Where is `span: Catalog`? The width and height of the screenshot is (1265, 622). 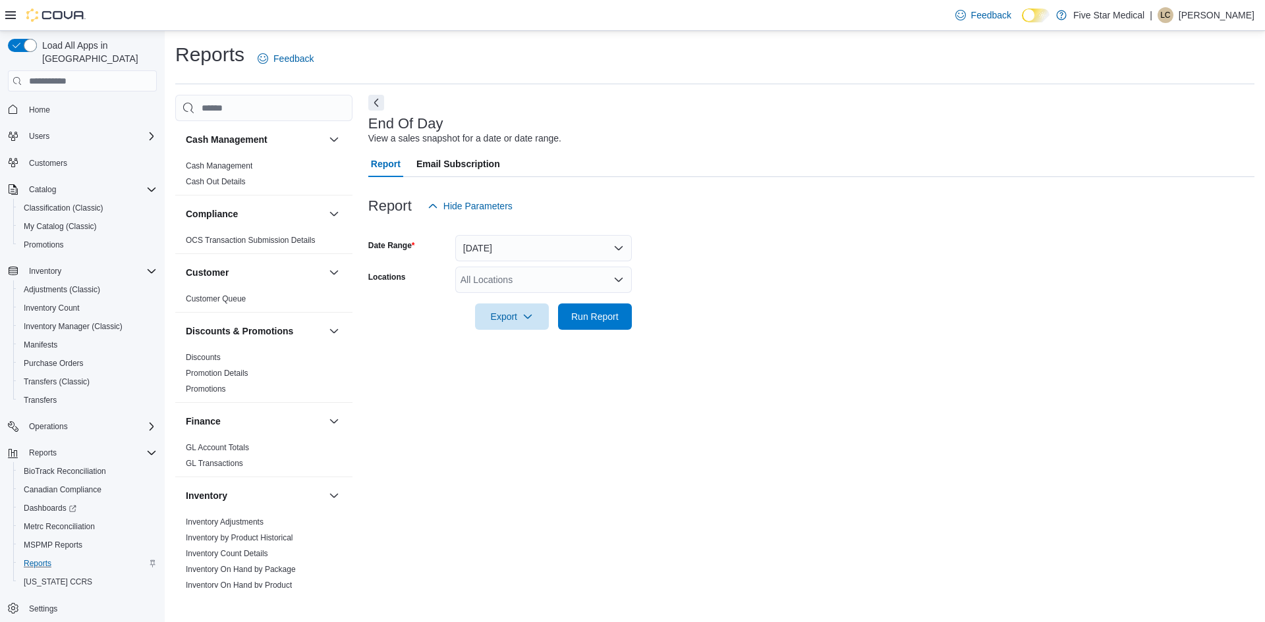
span: Catalog is located at coordinates (42, 190).